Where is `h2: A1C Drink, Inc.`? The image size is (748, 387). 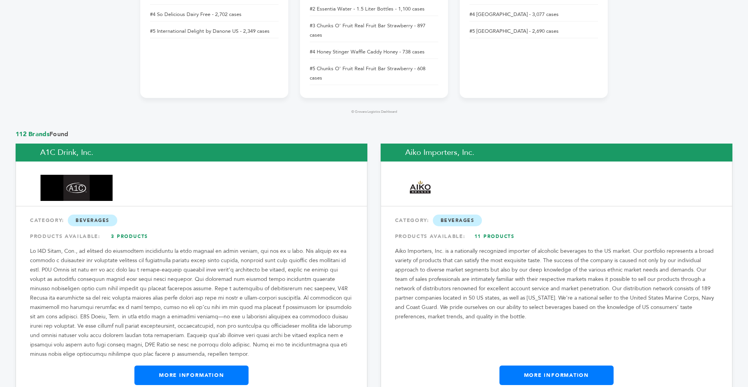 h2: A1C Drink, Inc. is located at coordinates (191, 152).